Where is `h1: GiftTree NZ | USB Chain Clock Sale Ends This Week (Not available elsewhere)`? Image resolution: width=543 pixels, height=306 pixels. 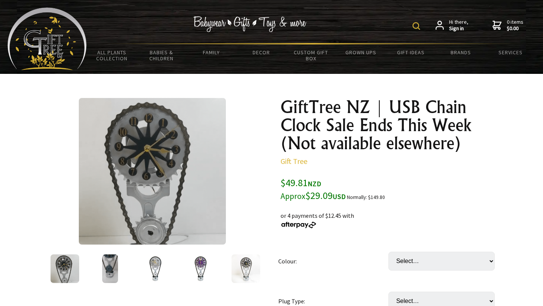 h1: GiftTree NZ | USB Chain Clock Sale Ends This Week (Not available elsewhere) is located at coordinates (391, 125).